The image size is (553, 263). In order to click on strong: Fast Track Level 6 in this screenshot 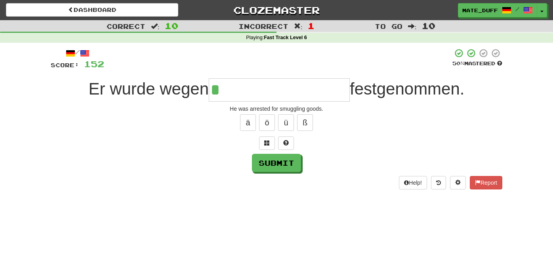, I will do `click(285, 38)`.